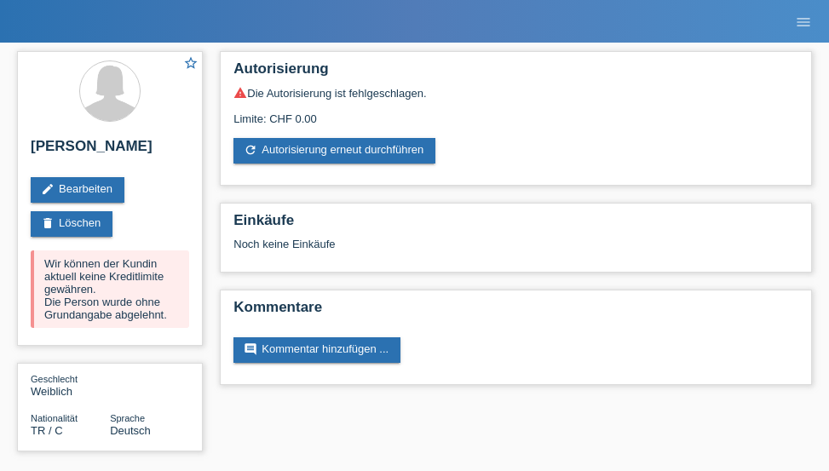 The width and height of the screenshot is (829, 471). I want to click on div: Limite: CHF 0.00, so click(516, 113).